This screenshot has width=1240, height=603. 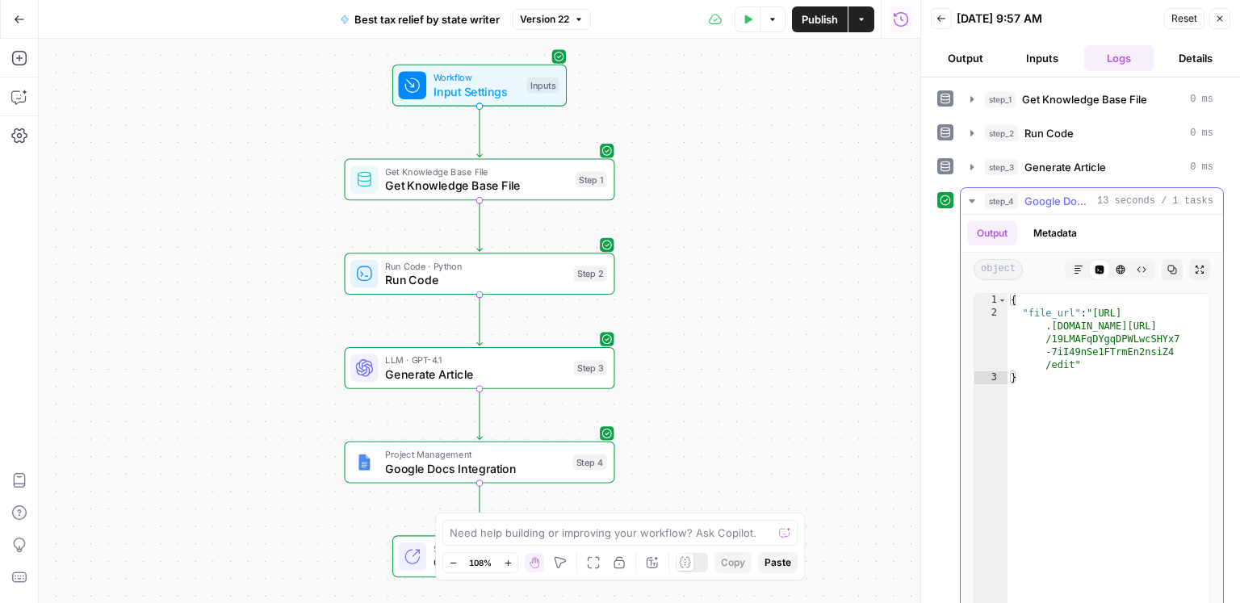 What do you see at coordinates (1155, 201) in the screenshot?
I see `span: 13 seconds / 1 tasks` at bounding box center [1155, 201].